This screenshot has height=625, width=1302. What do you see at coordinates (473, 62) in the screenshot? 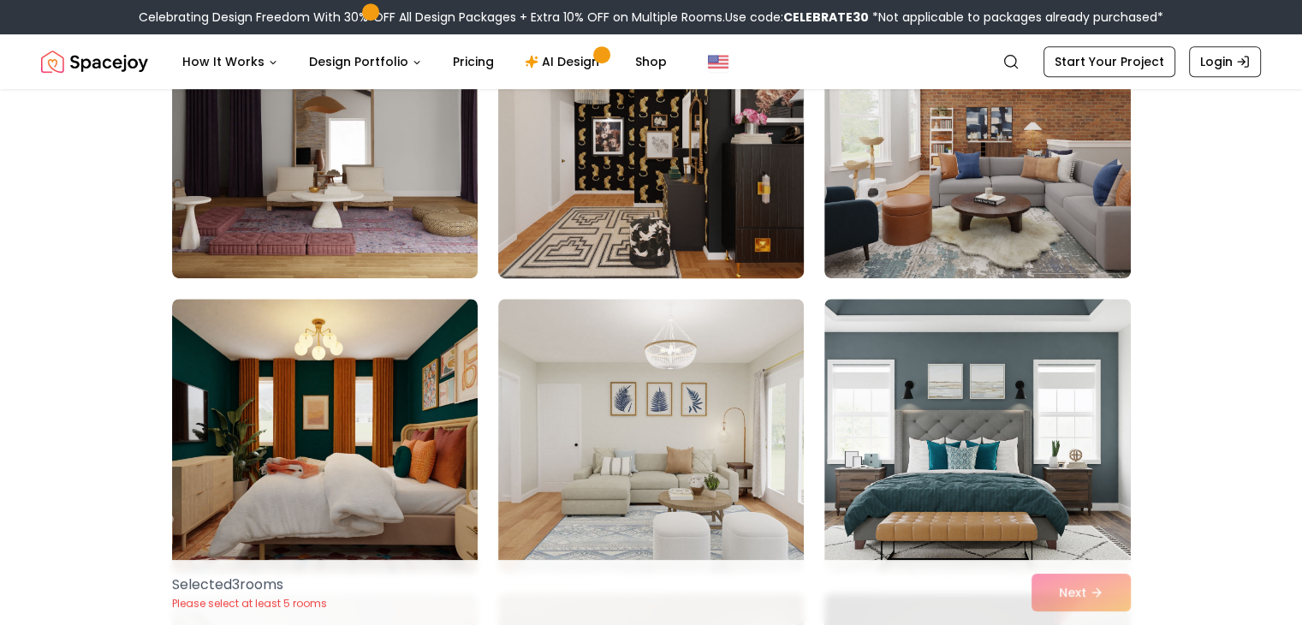
I see `a: Pricing` at bounding box center [473, 62].